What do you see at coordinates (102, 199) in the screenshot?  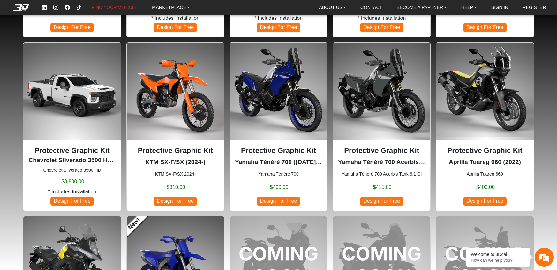 I see `div: Articles` at bounding box center [102, 199].